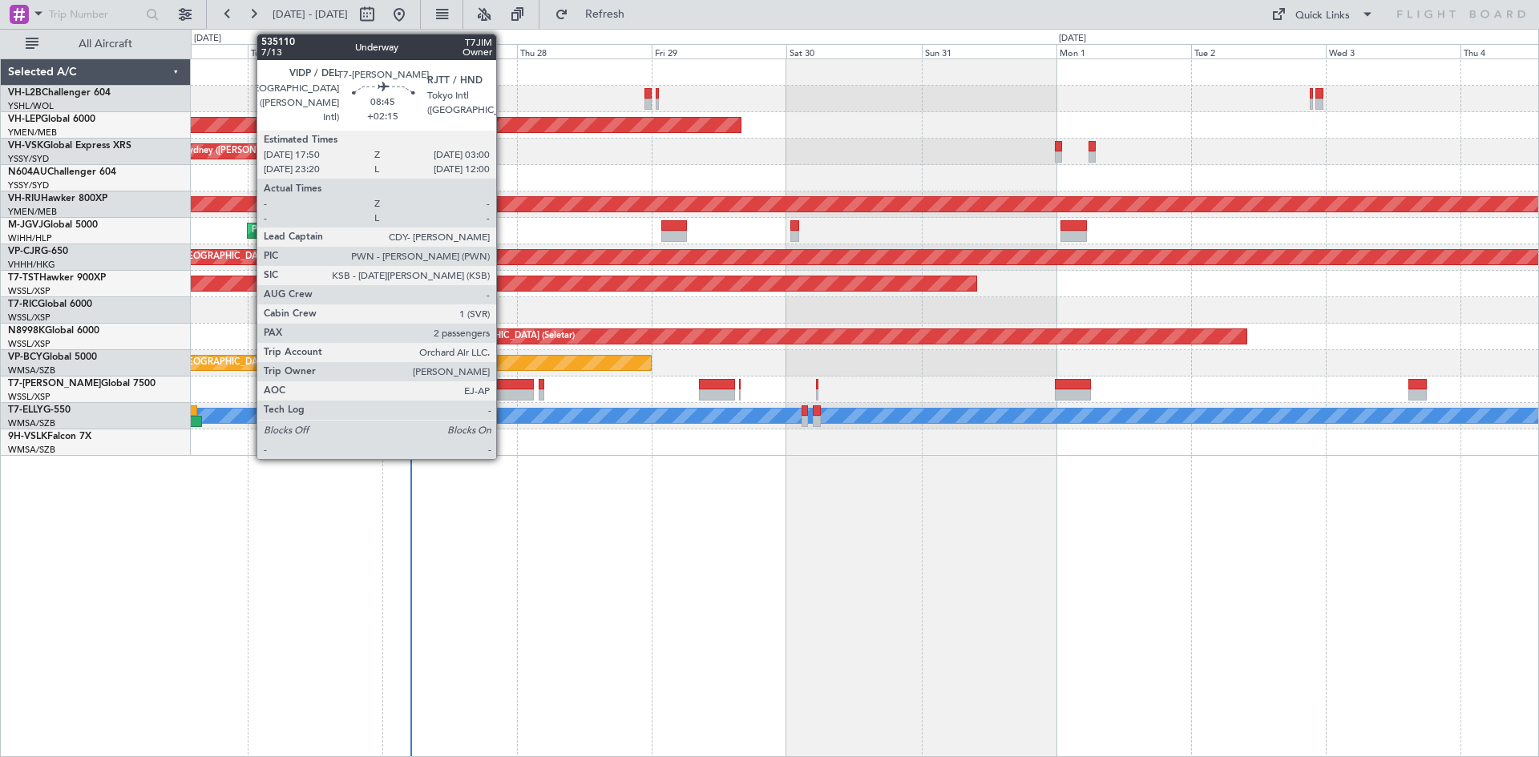 The image size is (1539, 757). I want to click on a: VP-BCYGlobal 5000, so click(52, 357).